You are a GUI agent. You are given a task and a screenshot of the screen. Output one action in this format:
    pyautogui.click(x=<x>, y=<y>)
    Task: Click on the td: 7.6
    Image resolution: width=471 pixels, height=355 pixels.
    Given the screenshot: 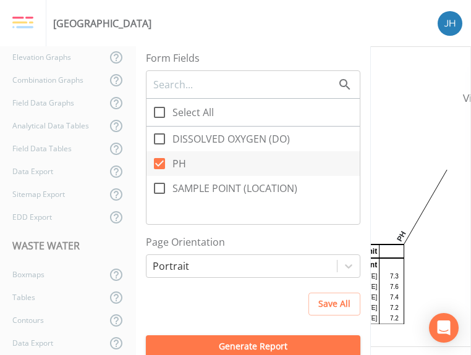 What is the action you would take?
    pyautogui.click(x=389, y=287)
    